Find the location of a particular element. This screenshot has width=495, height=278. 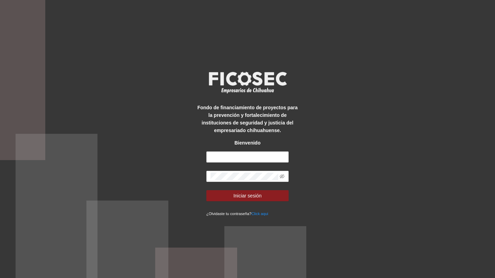

strong: Bienvenido is located at coordinates (247, 143).